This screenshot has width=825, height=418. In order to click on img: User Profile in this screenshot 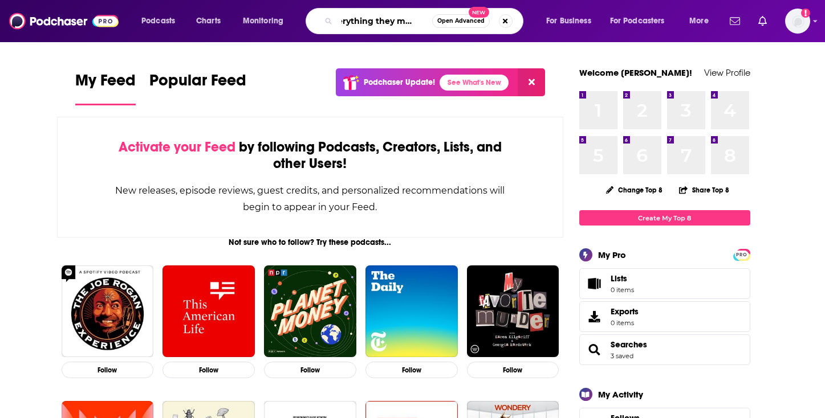, I will do `click(797, 21)`.